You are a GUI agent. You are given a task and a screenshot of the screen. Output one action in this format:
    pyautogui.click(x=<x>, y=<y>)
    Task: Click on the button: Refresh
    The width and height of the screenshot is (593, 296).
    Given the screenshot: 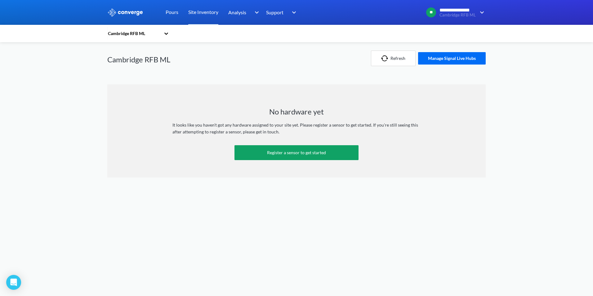 What is the action you would take?
    pyautogui.click(x=393, y=58)
    